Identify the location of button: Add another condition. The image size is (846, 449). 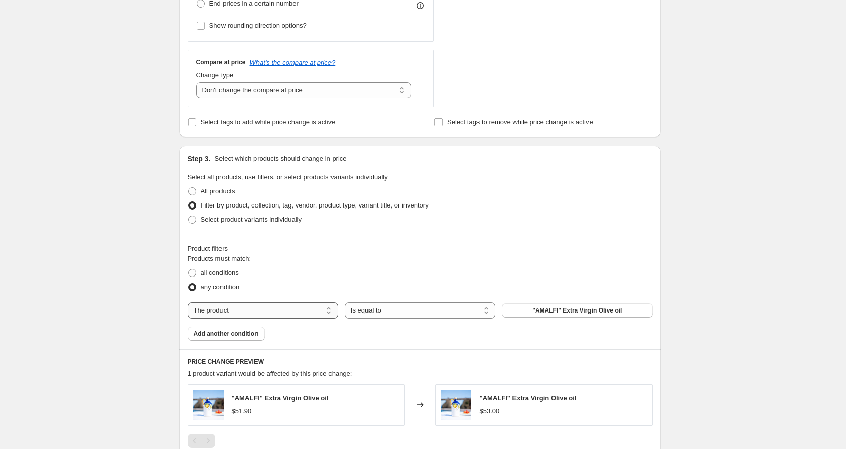
(226, 334).